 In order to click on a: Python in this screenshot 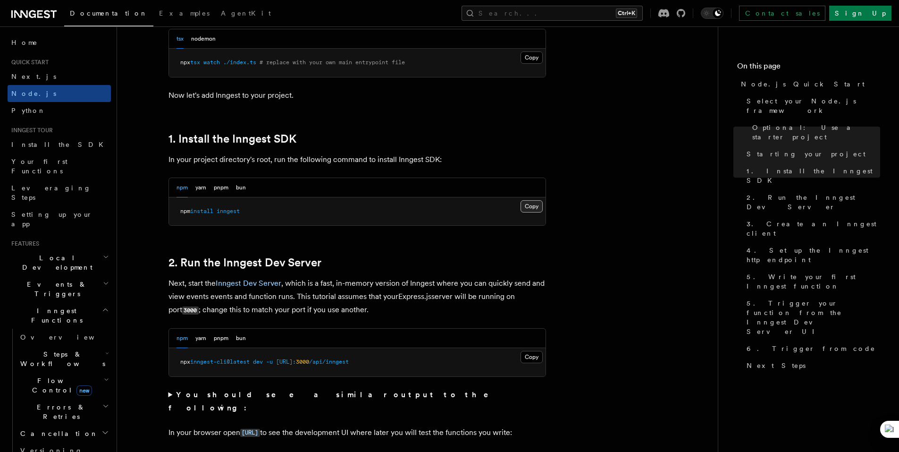, I will do `click(59, 110)`.